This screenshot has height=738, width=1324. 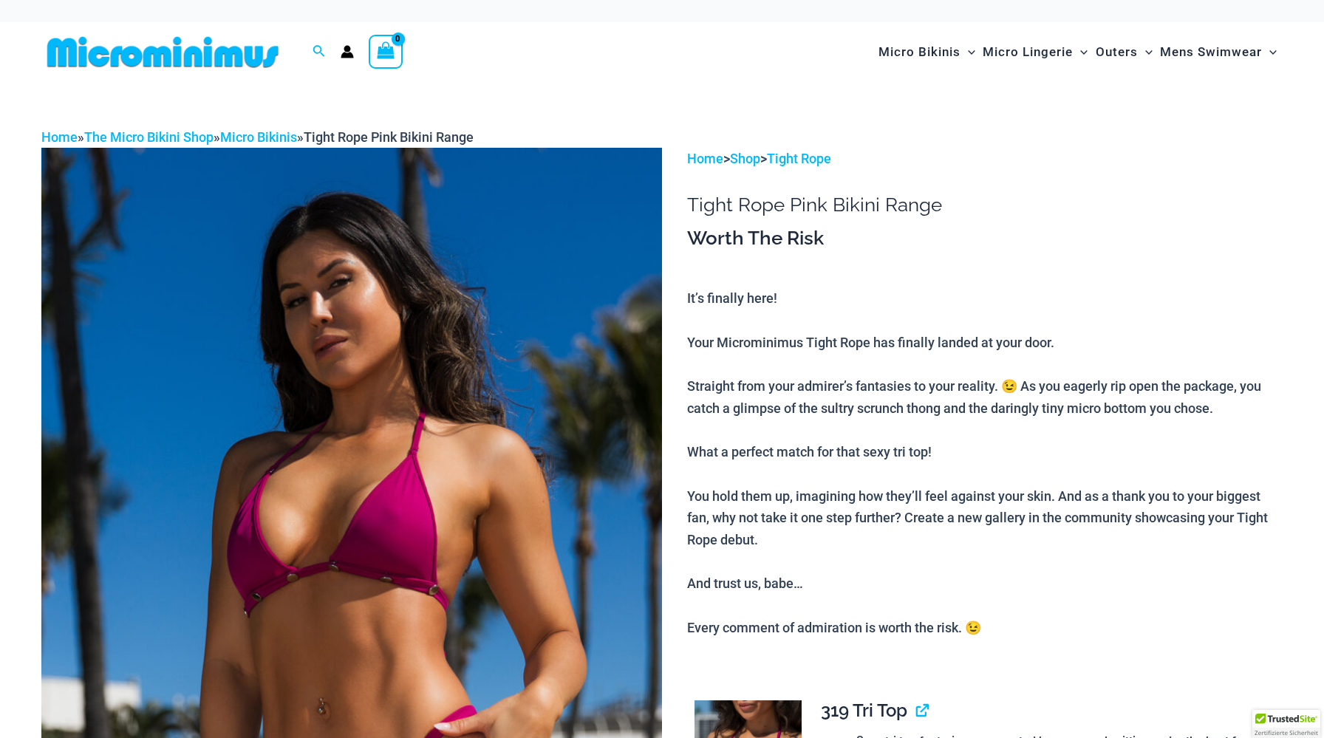 I want to click on h1: Tight Rope Pink Bikini Range, so click(x=985, y=205).